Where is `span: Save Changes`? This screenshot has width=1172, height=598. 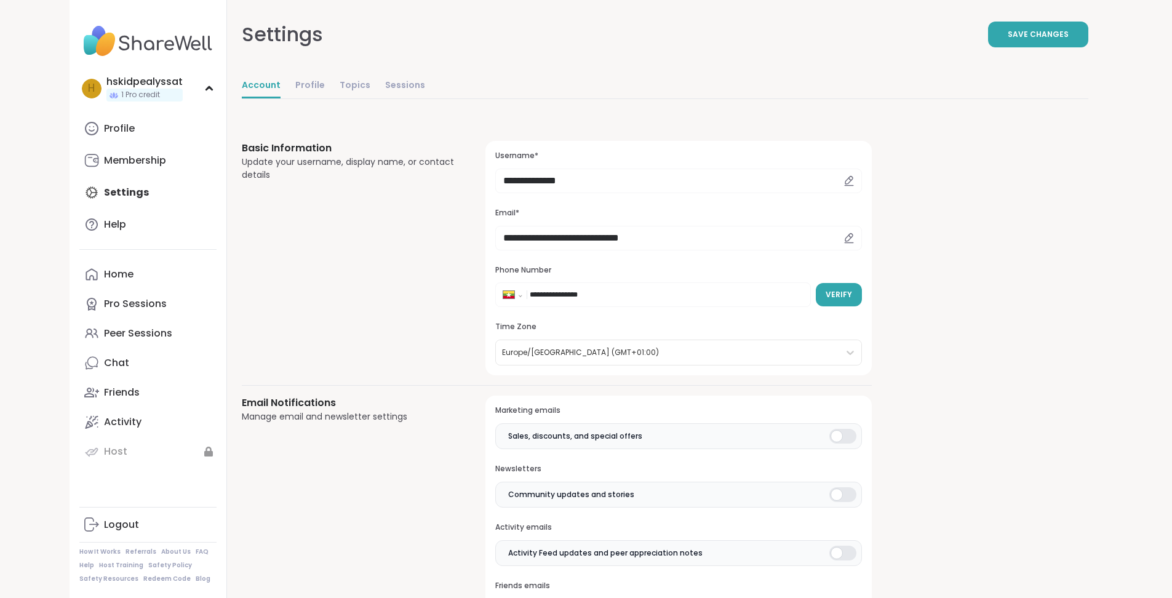
span: Save Changes is located at coordinates (1038, 34).